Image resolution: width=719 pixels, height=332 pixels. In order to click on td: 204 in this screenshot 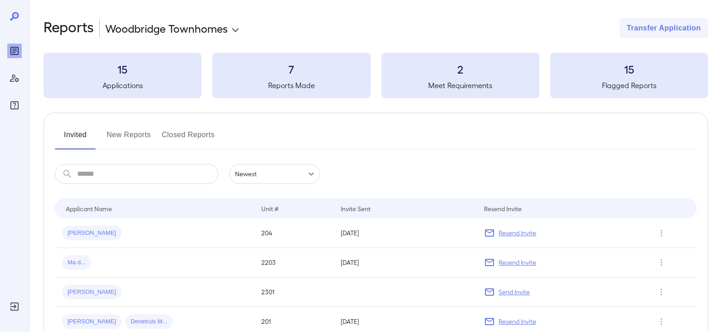, I will do `click(294, 233)`.